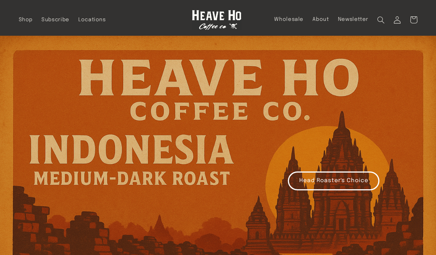  What do you see at coordinates (333, 181) in the screenshot?
I see `a: Head Roaster's Choice` at bounding box center [333, 181].